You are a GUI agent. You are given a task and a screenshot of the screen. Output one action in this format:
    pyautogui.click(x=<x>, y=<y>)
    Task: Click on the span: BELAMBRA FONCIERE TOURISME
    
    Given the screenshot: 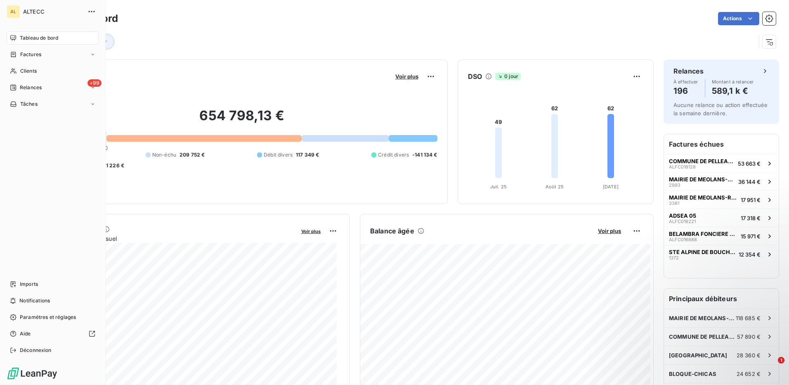 What is the action you would take?
    pyautogui.click(x=704, y=234)
    